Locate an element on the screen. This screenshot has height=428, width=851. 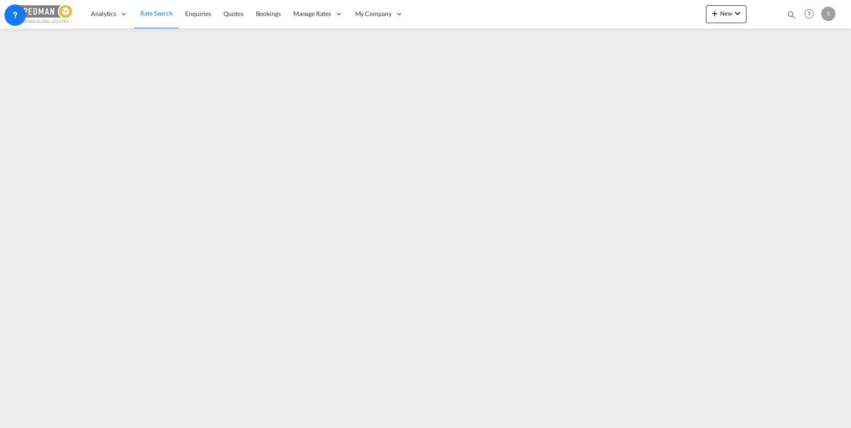
span: New is located at coordinates (726, 13).